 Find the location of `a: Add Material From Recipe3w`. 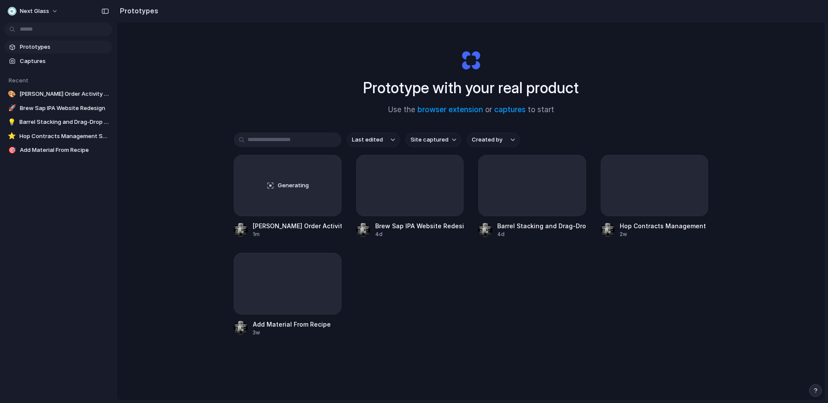

a: Add Material From Recipe3w is located at coordinates (288, 294).